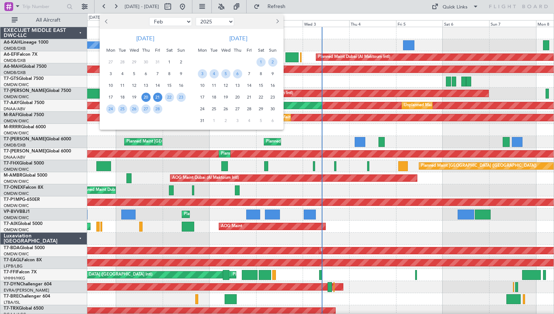 Image resolution: width=554 pixels, height=314 pixels. What do you see at coordinates (134, 109) in the screenshot?
I see `div: 26-2-2025` at bounding box center [134, 109].